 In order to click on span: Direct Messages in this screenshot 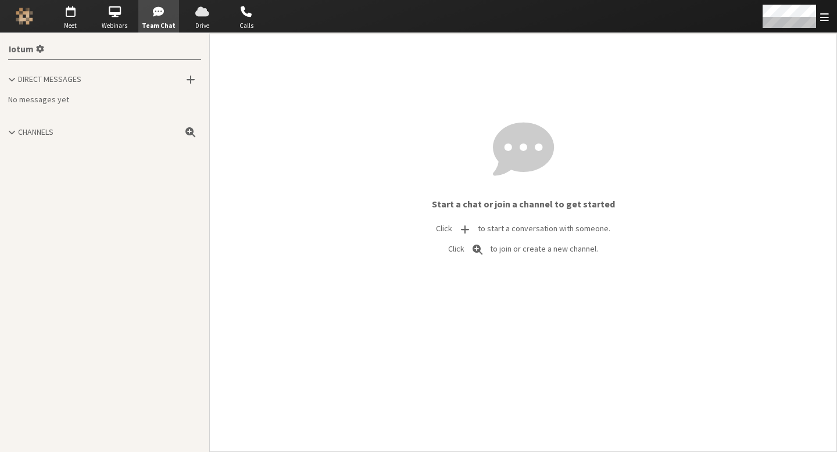, I will do `click(49, 79)`.